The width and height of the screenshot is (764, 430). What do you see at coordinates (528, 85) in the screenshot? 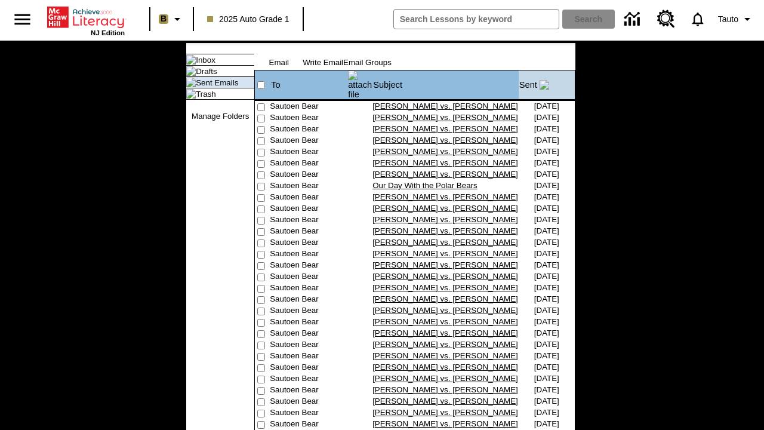
I see `a: Sent` at bounding box center [528, 85].